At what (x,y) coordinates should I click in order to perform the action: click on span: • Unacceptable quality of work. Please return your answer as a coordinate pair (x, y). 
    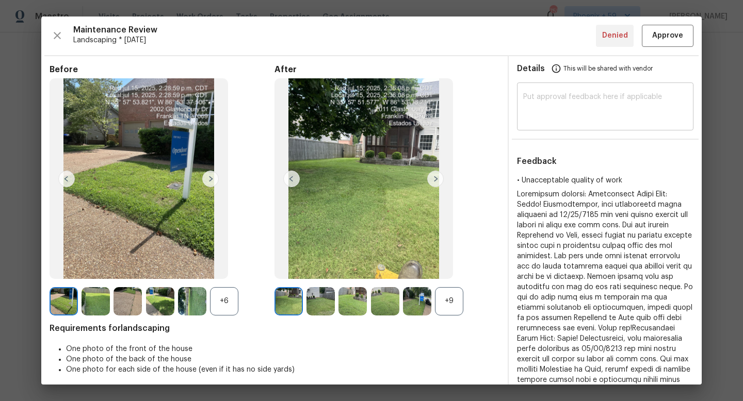
    Looking at the image, I should click on (570, 181).